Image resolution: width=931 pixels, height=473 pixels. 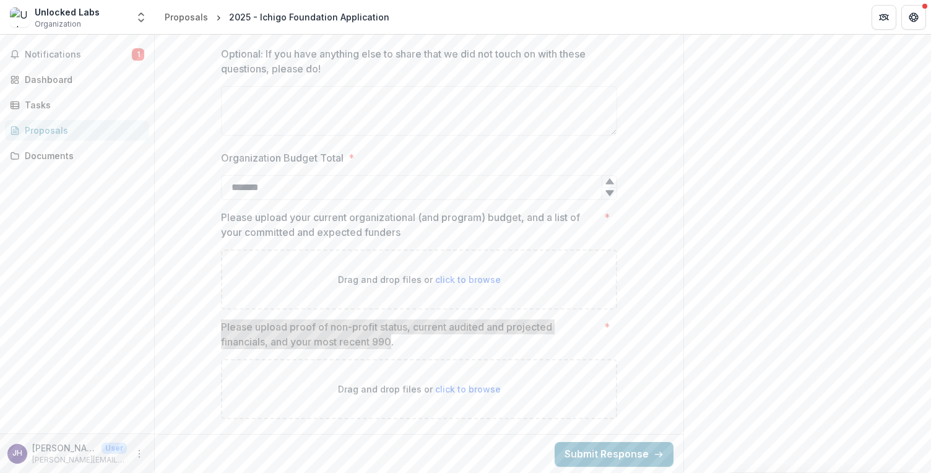 What do you see at coordinates (77, 155) in the screenshot?
I see `a: Documents` at bounding box center [77, 155].